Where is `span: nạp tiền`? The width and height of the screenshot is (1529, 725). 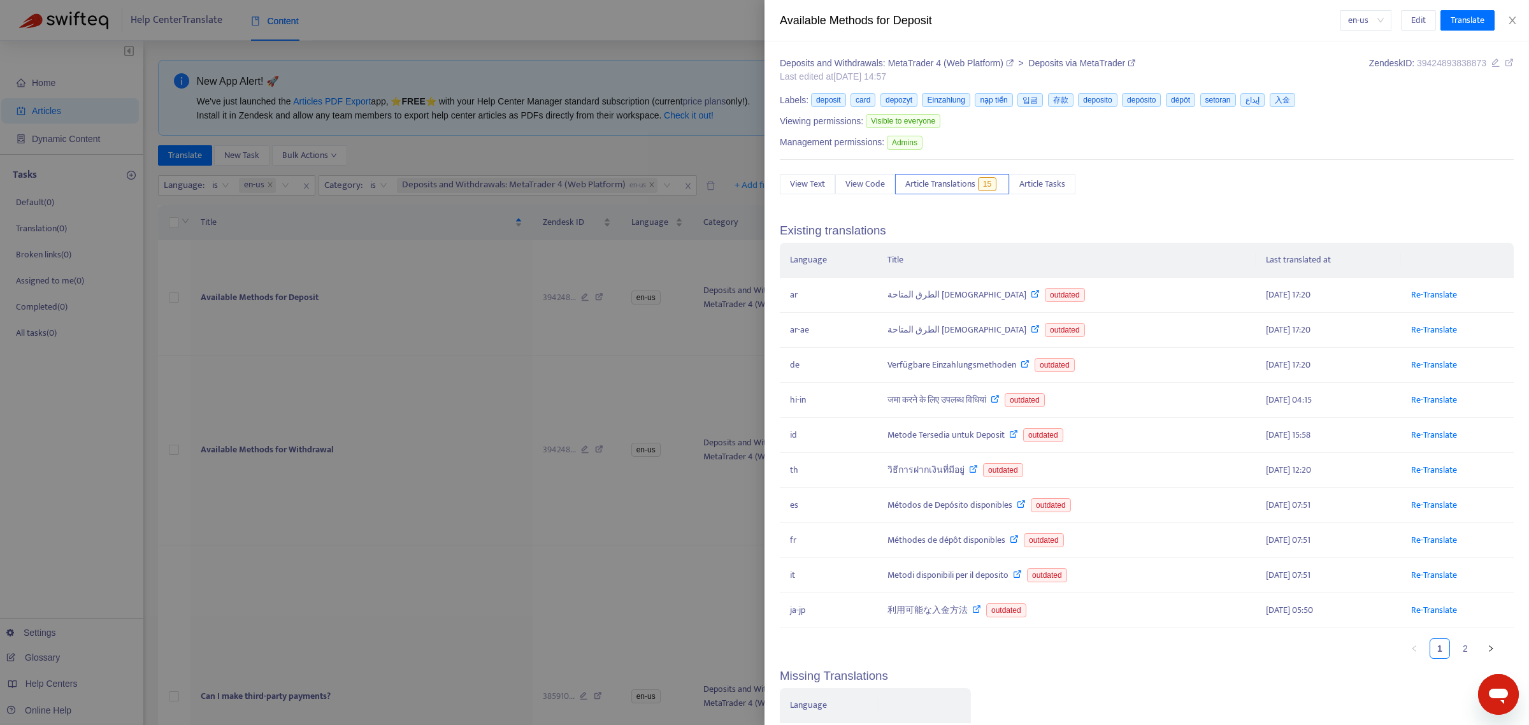 span: nạp tiền is located at coordinates (993, 100).